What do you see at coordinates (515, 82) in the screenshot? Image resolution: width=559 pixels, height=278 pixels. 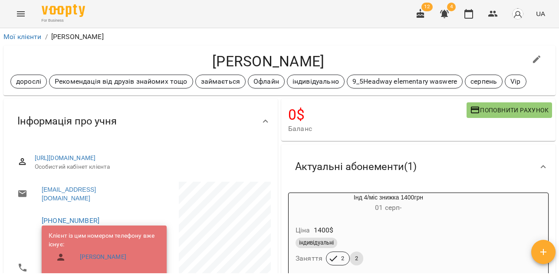 I see `div: Vip` at bounding box center [515, 82].